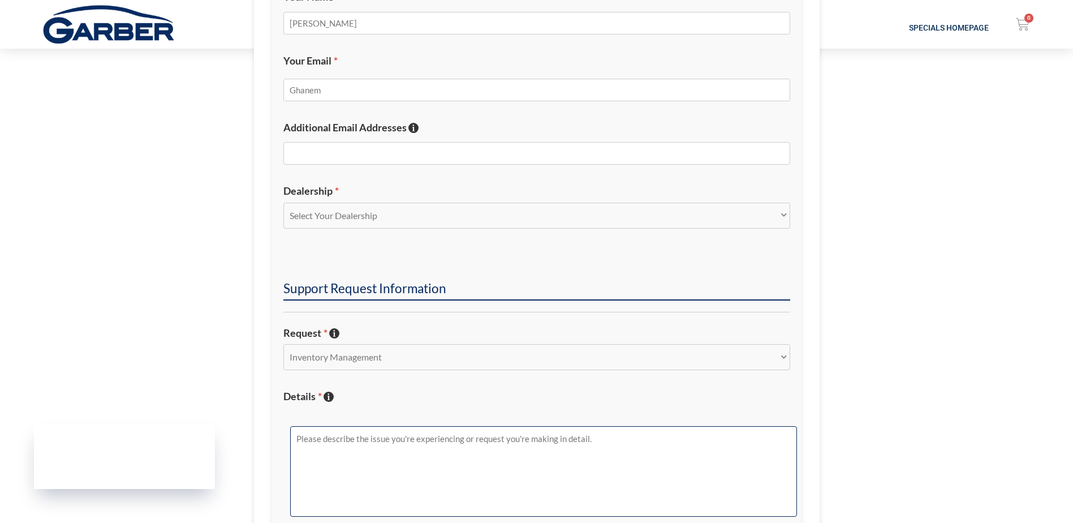  I want to click on label: Your Email, so click(537, 61).